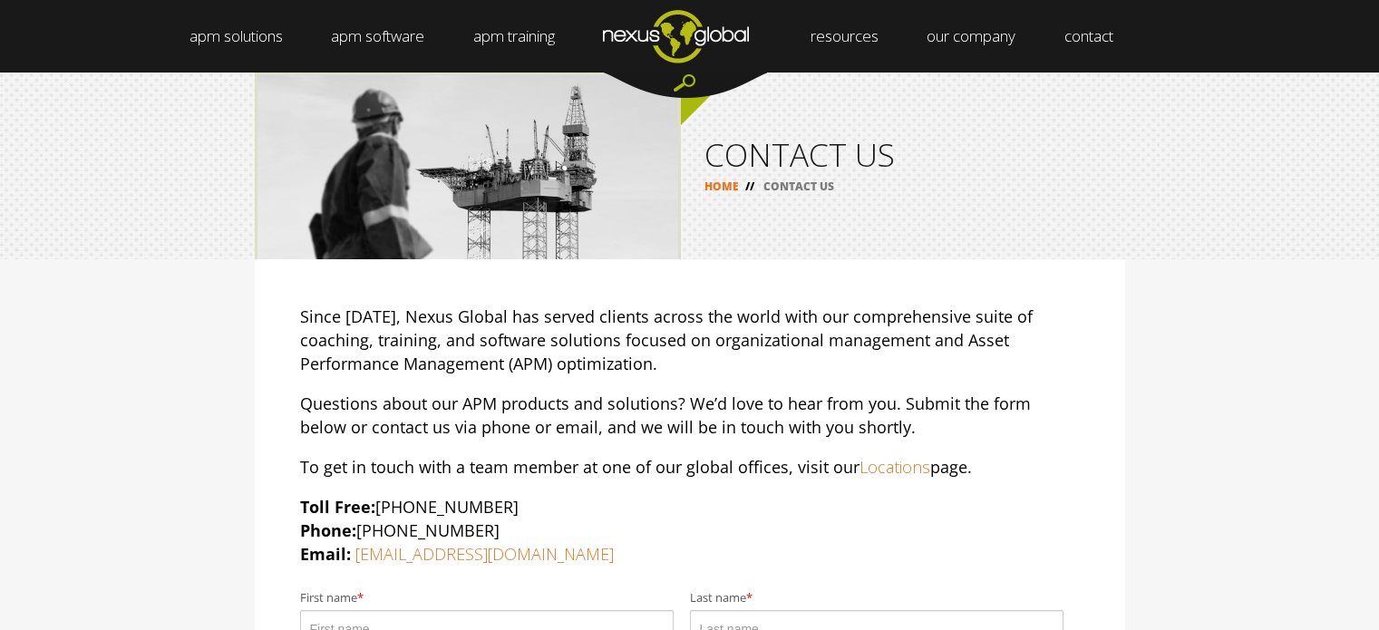 The height and width of the screenshot is (630, 1379). What do you see at coordinates (328, 599) in the screenshot?
I see `span: First name` at bounding box center [328, 599].